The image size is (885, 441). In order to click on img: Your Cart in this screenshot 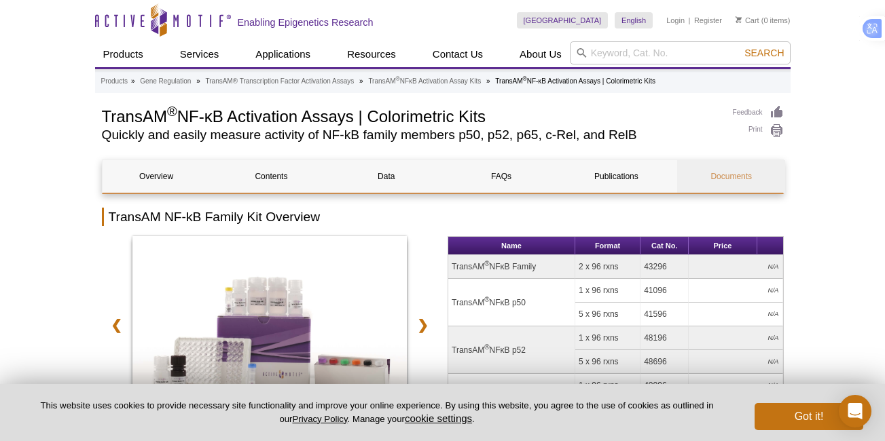, I will do `click(738, 20)`.